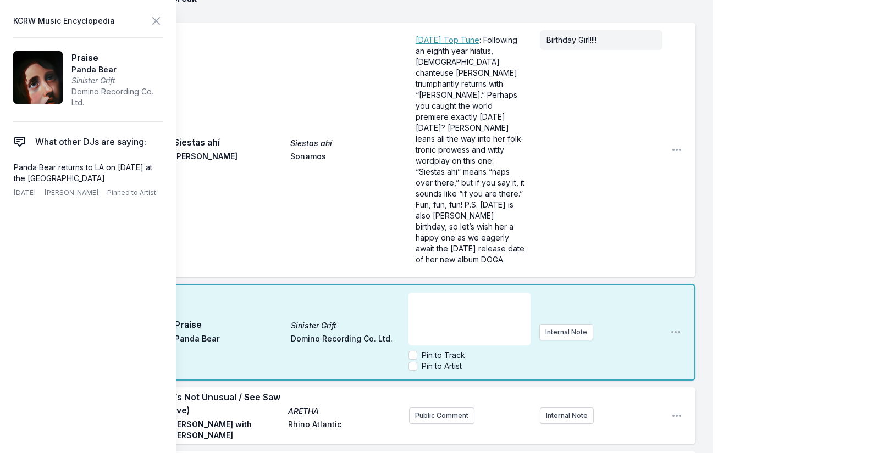 This screenshot has width=889, height=453. What do you see at coordinates (344, 430) in the screenshot?
I see `span: Rhino Atlantic` at bounding box center [344, 430].